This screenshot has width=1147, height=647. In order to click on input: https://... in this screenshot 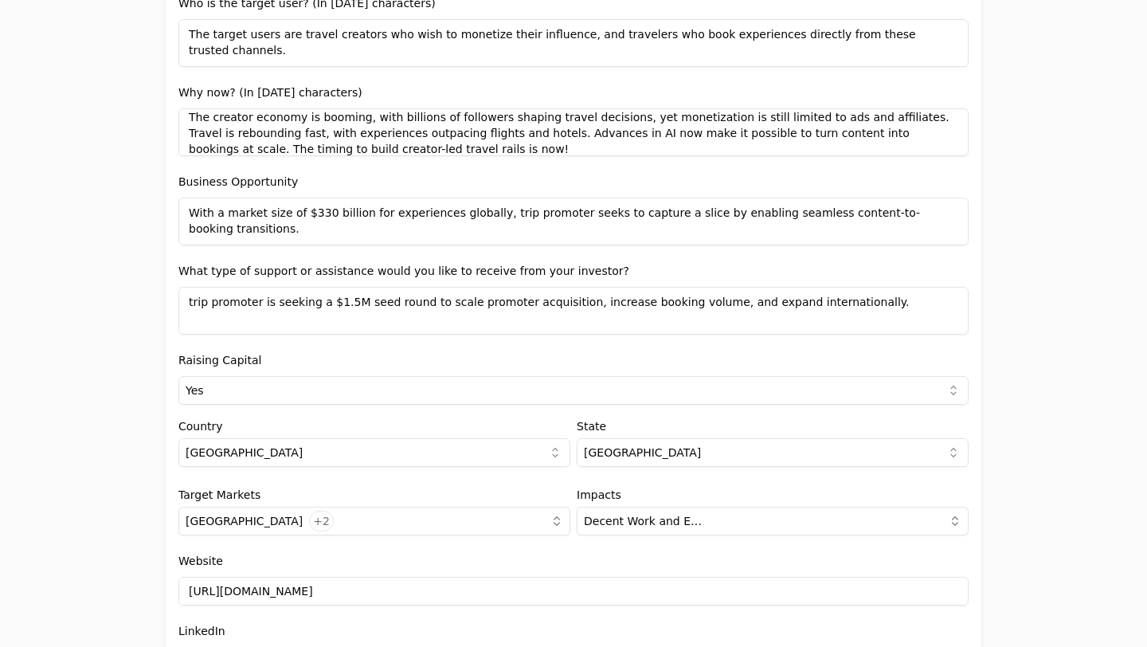, I will do `click(573, 591)`.